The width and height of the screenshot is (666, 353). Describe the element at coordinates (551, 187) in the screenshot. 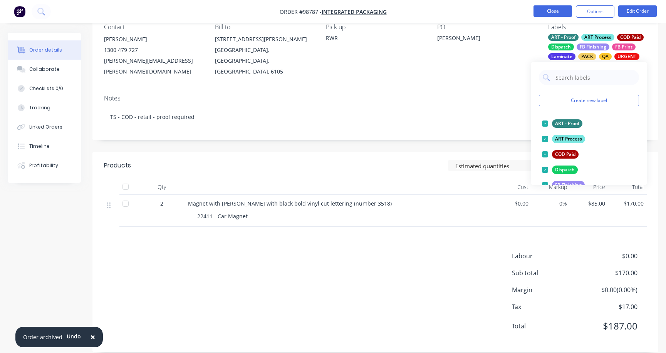

I see `div: Markup` at that location.